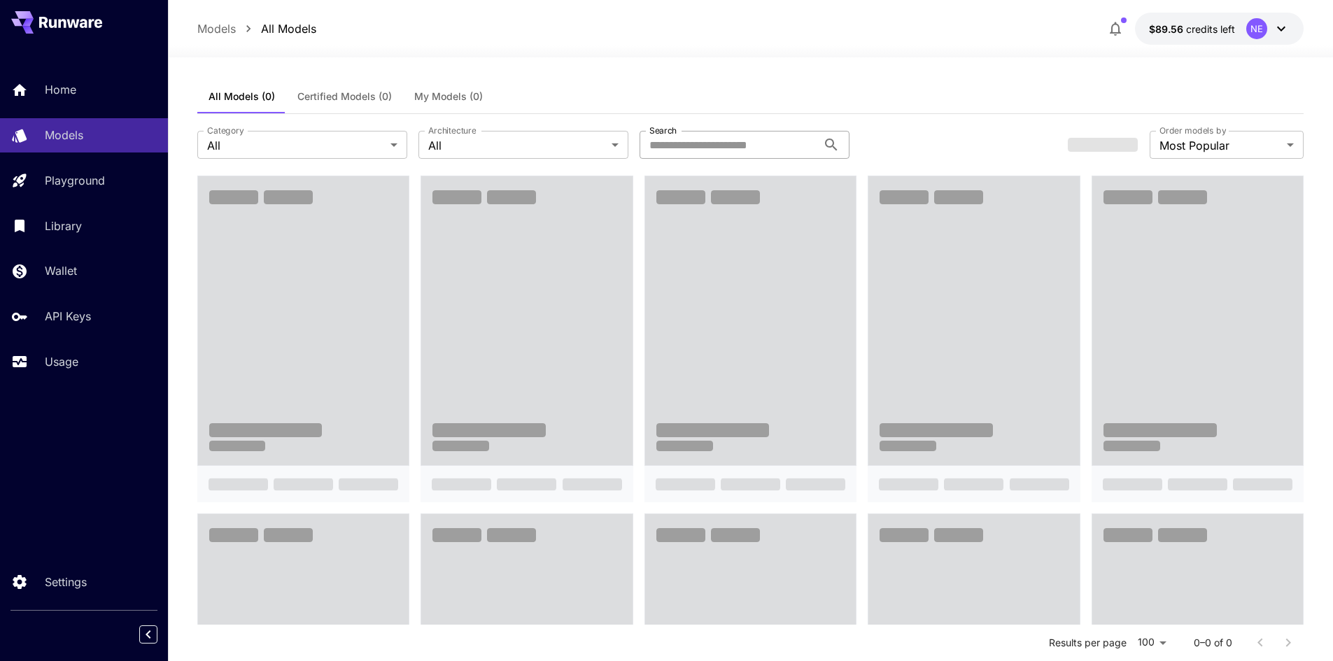  What do you see at coordinates (288, 29) in the screenshot?
I see `a: All Models` at bounding box center [288, 29].